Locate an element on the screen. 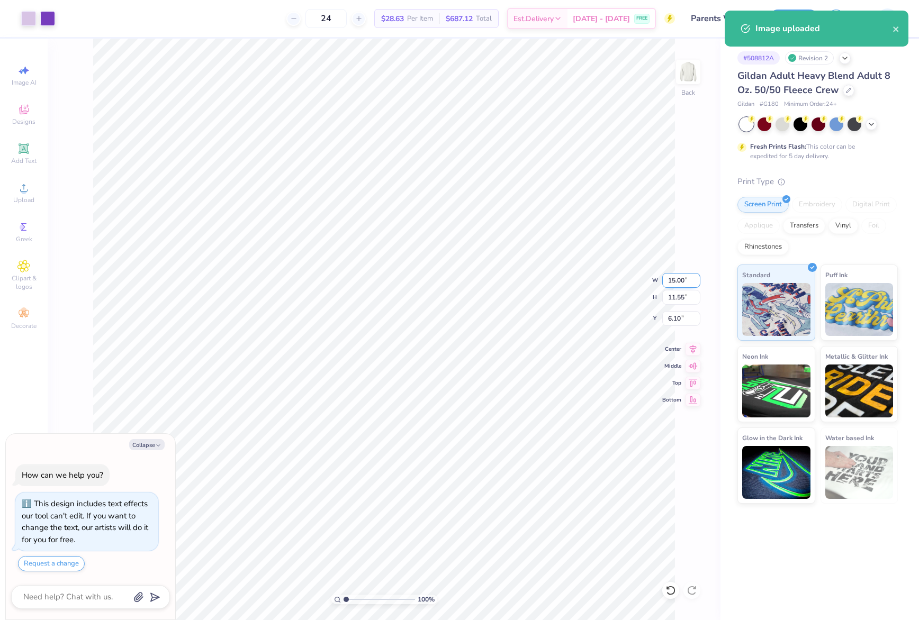 The image size is (919, 620). img: Water based Ink is located at coordinates (859, 473).